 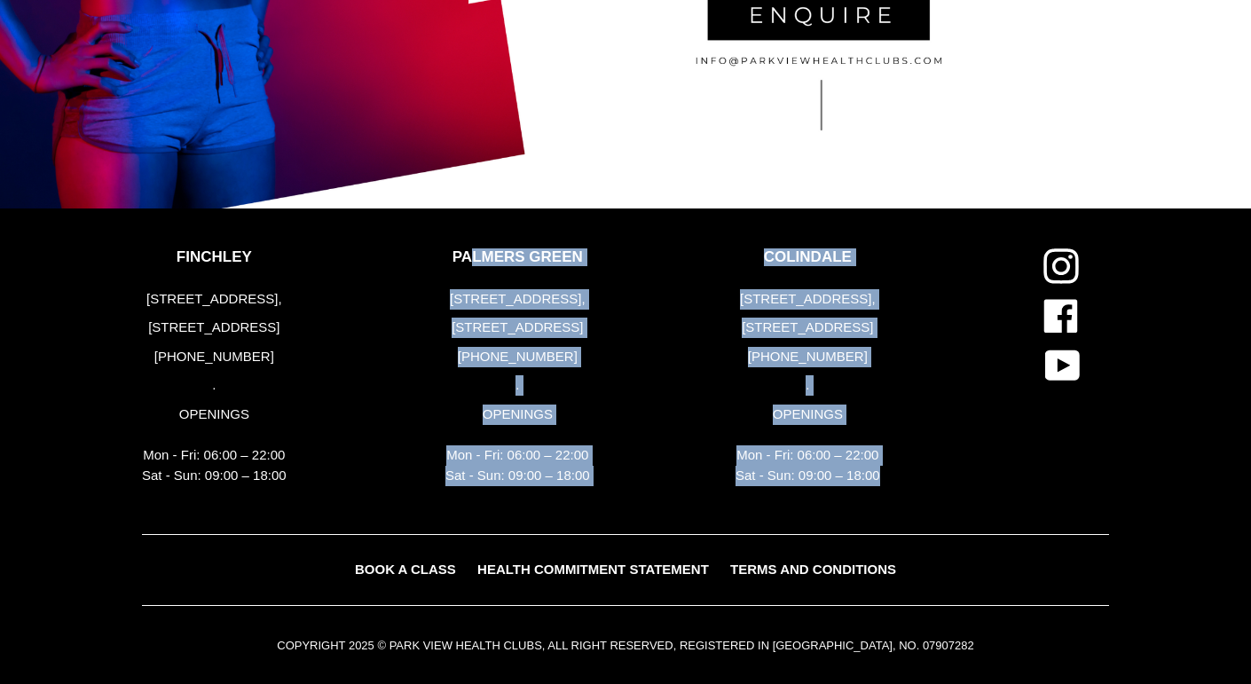 I want to click on span: BOOK A CLASS, so click(x=406, y=569).